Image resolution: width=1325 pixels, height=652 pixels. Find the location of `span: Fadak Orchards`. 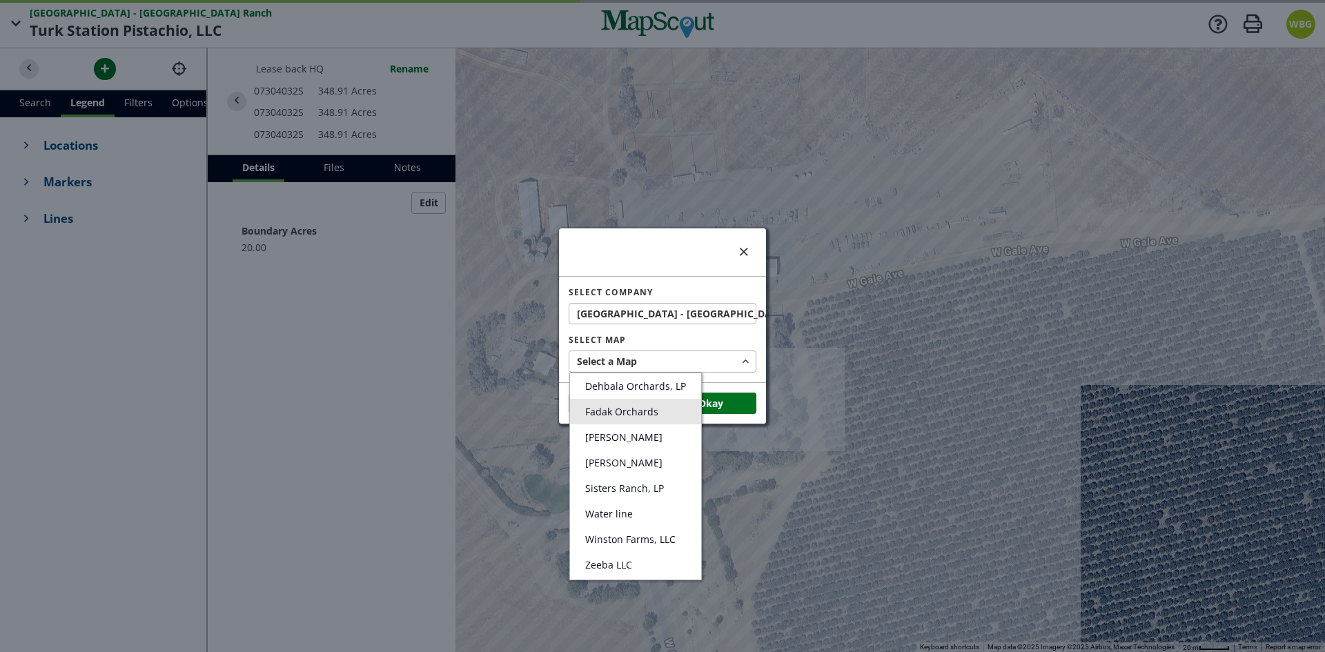

span: Fadak Orchards is located at coordinates (622, 411).